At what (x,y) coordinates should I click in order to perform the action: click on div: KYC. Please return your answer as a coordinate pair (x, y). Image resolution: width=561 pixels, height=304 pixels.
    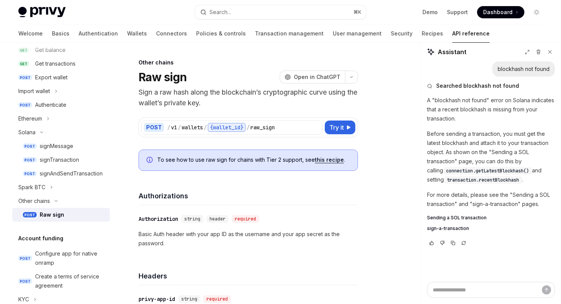
    Looking at the image, I should click on (24, 300).